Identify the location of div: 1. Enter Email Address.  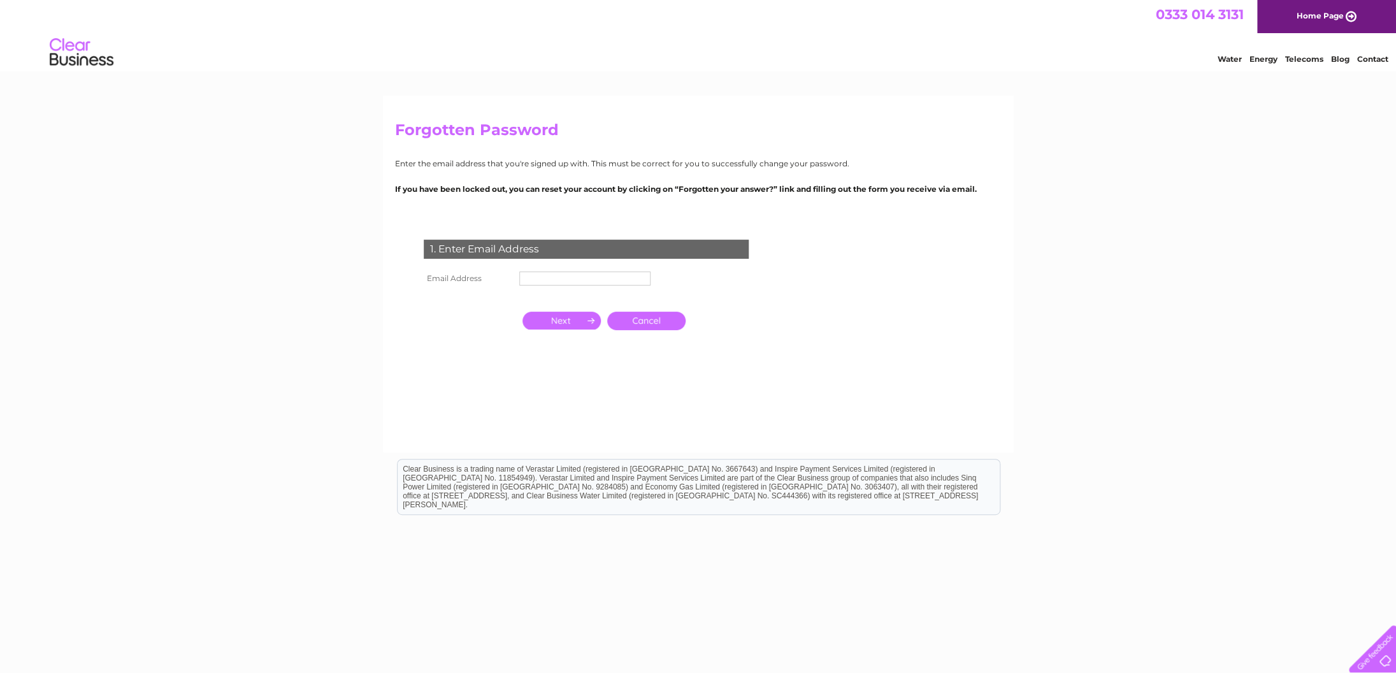
(586, 249).